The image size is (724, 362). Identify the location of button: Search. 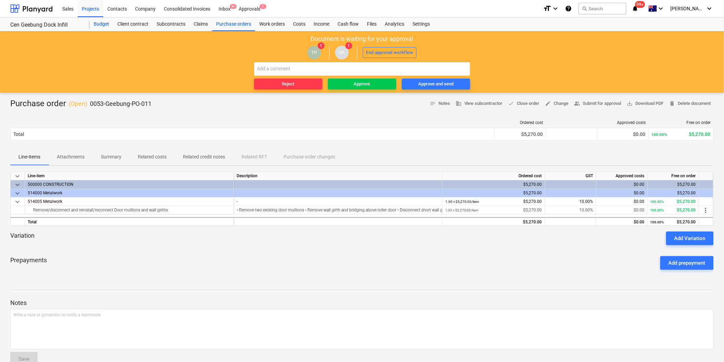
(602, 9).